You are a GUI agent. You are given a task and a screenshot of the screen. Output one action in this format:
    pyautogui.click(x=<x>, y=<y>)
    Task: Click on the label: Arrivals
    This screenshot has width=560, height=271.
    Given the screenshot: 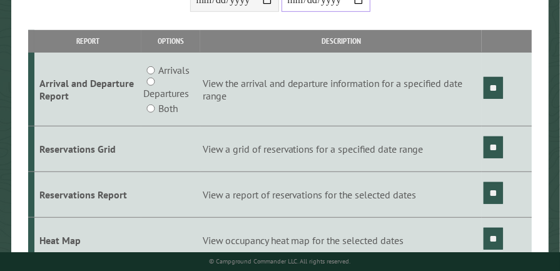 What is the action you would take?
    pyautogui.click(x=174, y=70)
    